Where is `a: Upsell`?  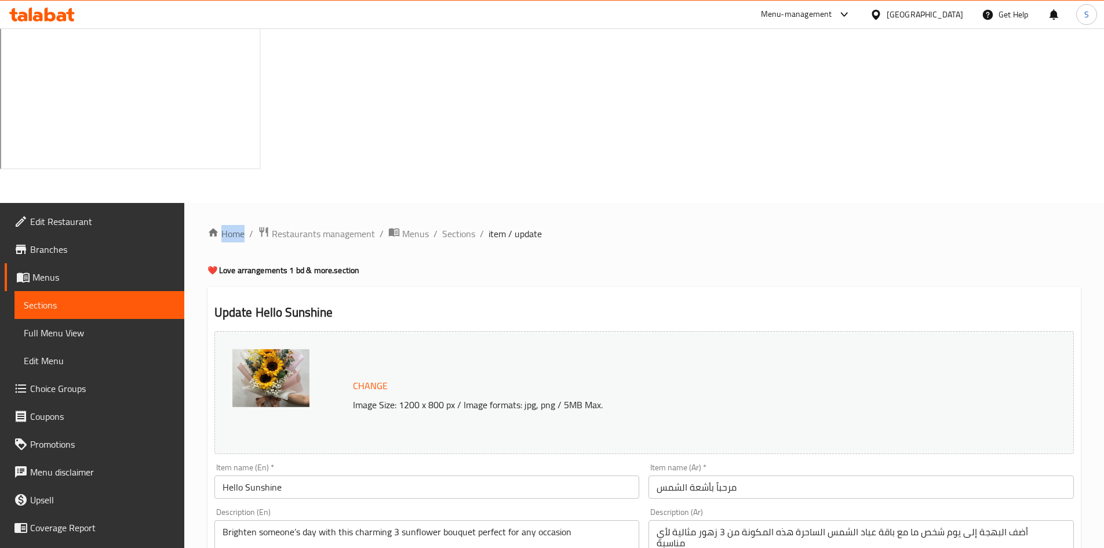
a: Upsell is located at coordinates (94, 499).